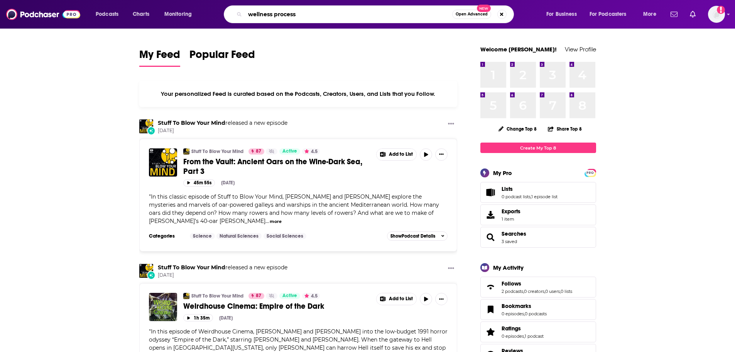 This screenshot has height=352, width=735. What do you see at coordinates (298, 94) in the screenshot?
I see `div: Your personalized Feed is curated based on the Podcasts, Creators, Users, and Lists that you Follow.` at bounding box center [298, 94].